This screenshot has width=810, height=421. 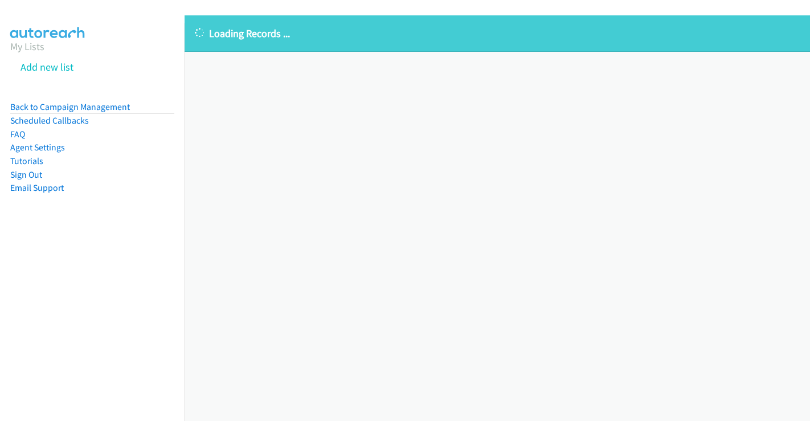 What do you see at coordinates (497, 33) in the screenshot?
I see `p: Loading Records ...` at bounding box center [497, 33].